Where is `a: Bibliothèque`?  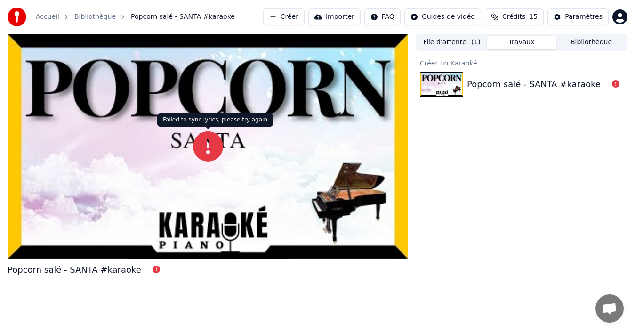 a: Bibliothèque is located at coordinates (95, 17).